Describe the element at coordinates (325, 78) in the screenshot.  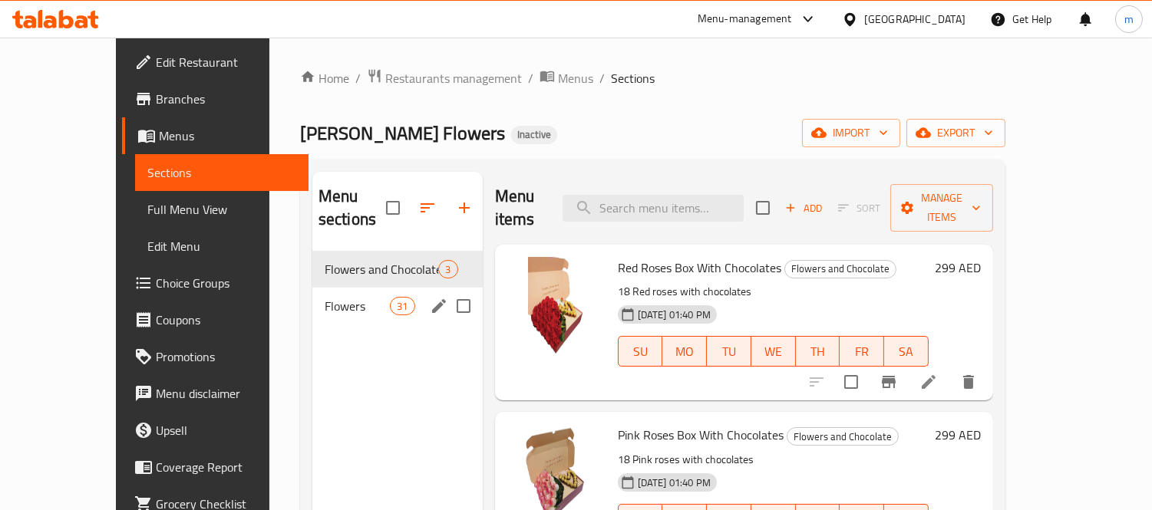
I see `a: Home` at that location.